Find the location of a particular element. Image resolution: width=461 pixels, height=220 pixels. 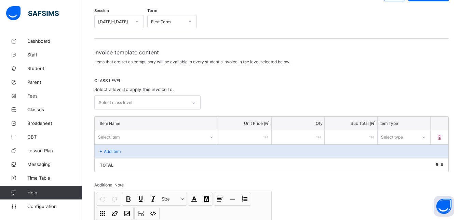

span: Additional Note is located at coordinates (109, 185).